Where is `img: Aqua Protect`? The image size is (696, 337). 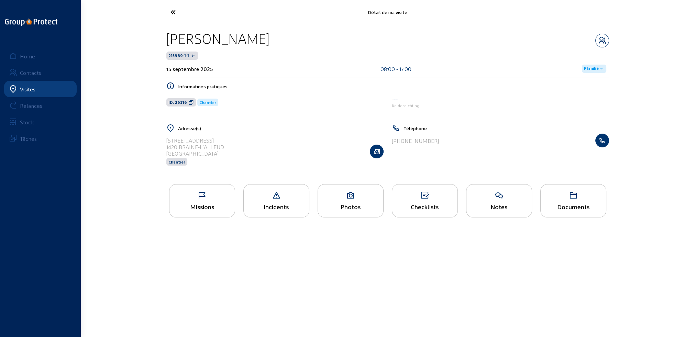
img: Aqua Protect is located at coordinates (395, 100).